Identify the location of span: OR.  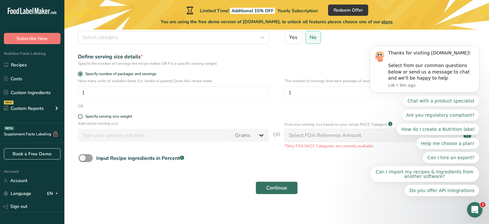
(277, 140).